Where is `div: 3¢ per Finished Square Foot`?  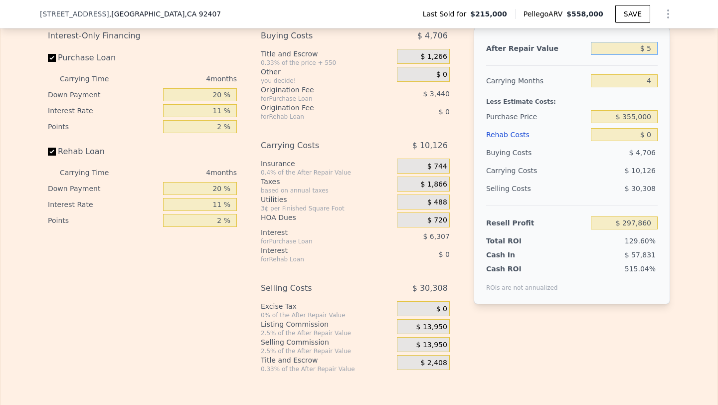 div: 3¢ per Finished Square Foot is located at coordinates (327, 208).